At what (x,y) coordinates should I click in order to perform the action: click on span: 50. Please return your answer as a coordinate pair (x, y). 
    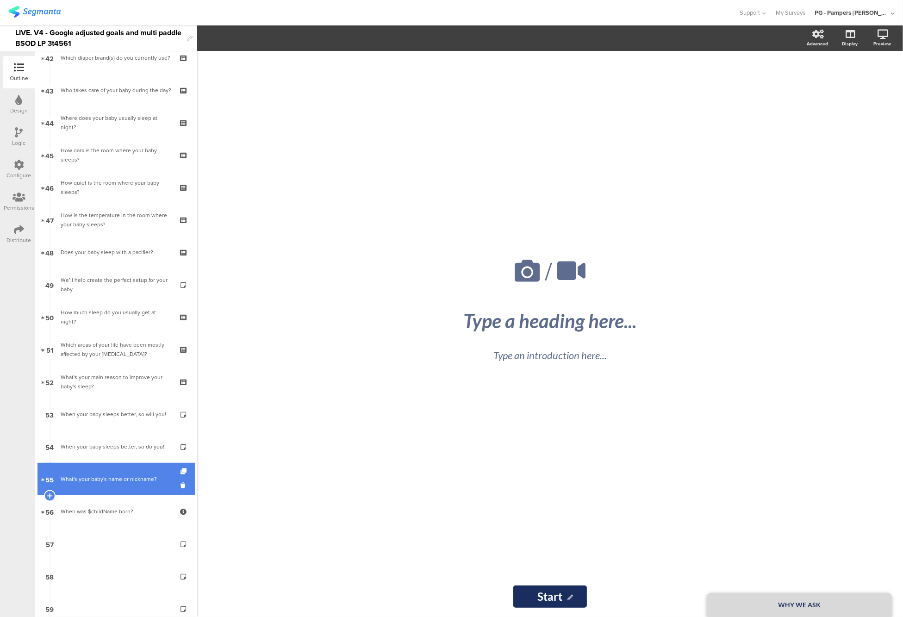
    Looking at the image, I should click on (50, 317).